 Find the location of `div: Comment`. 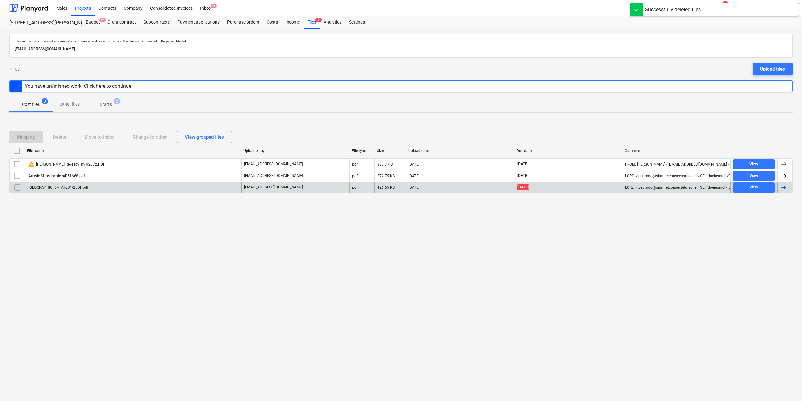

div: Comment is located at coordinates (676, 151).